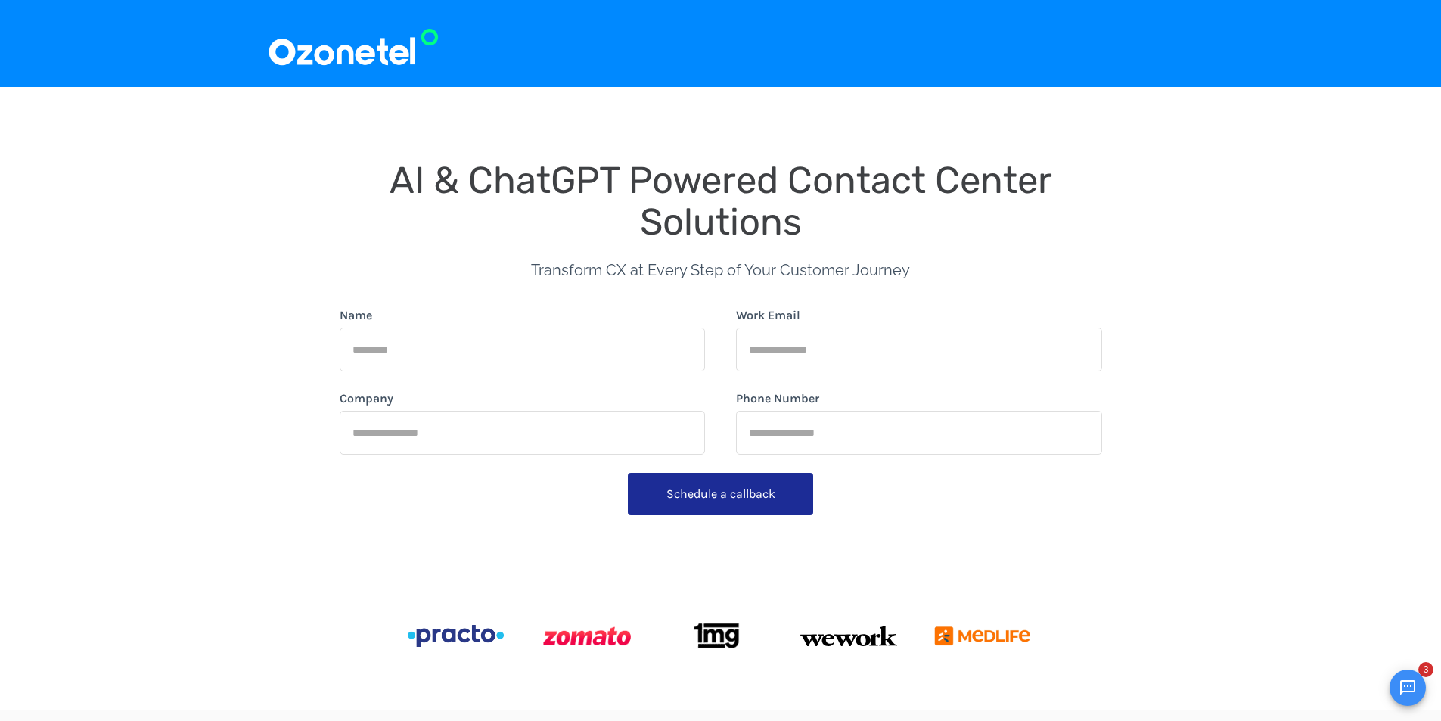 Image resolution: width=1441 pixels, height=721 pixels. Describe the element at coordinates (366, 399) in the screenshot. I see `label: Company` at that location.